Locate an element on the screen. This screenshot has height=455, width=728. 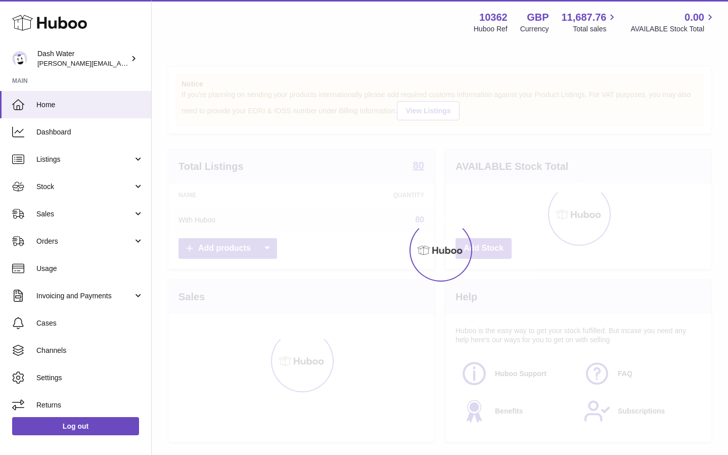
span: Total sales is located at coordinates (595, 29).